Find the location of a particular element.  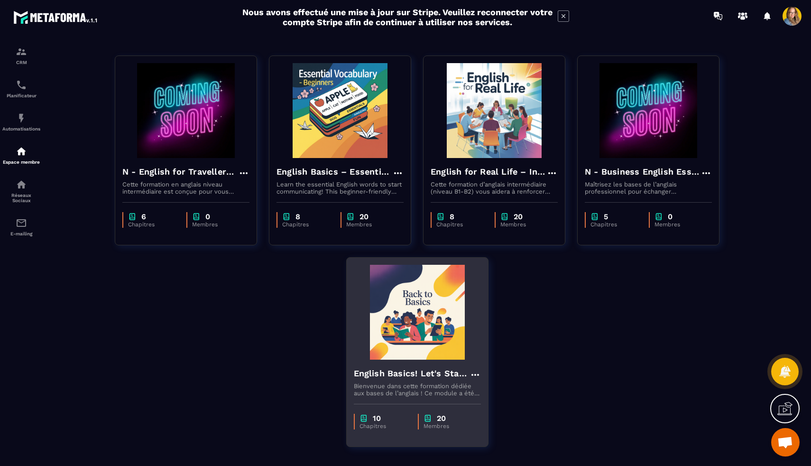

p: E-mailing is located at coordinates (21, 233).